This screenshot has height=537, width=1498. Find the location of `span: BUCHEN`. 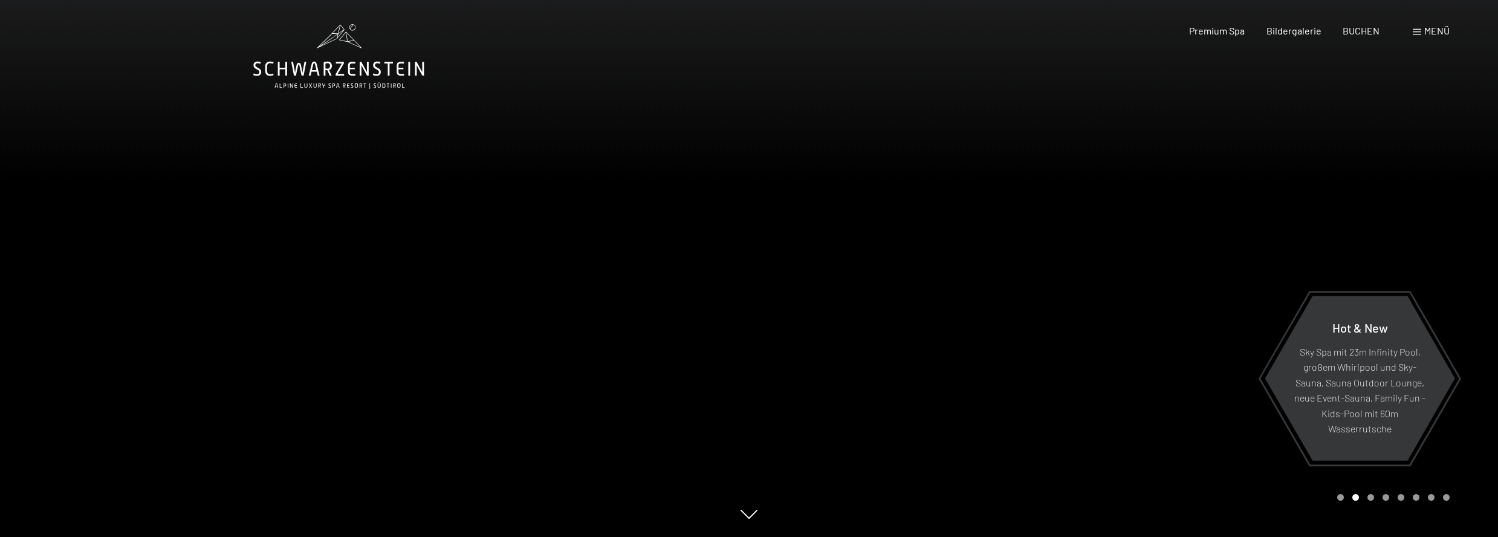

span: BUCHEN is located at coordinates (1361, 30).